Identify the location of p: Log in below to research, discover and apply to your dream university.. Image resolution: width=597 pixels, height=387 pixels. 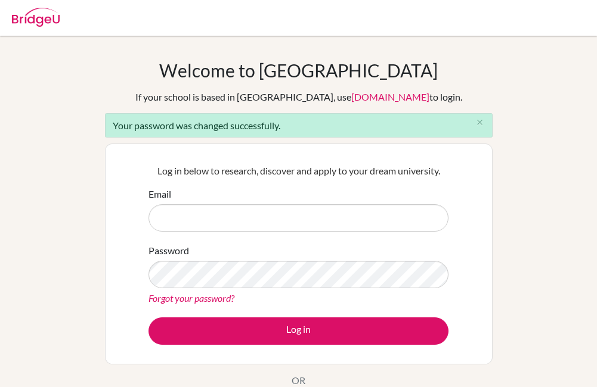
(298, 171).